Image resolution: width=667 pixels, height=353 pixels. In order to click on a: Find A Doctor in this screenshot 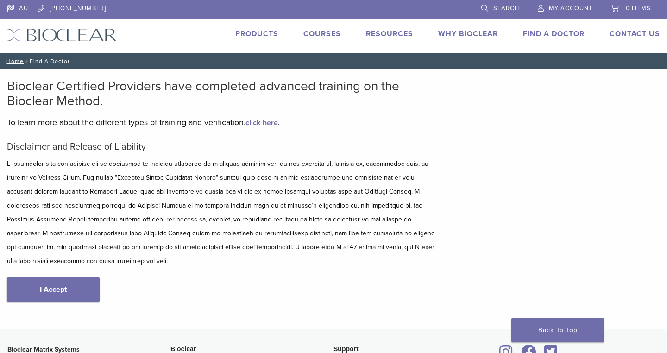, I will do `click(553, 34)`.